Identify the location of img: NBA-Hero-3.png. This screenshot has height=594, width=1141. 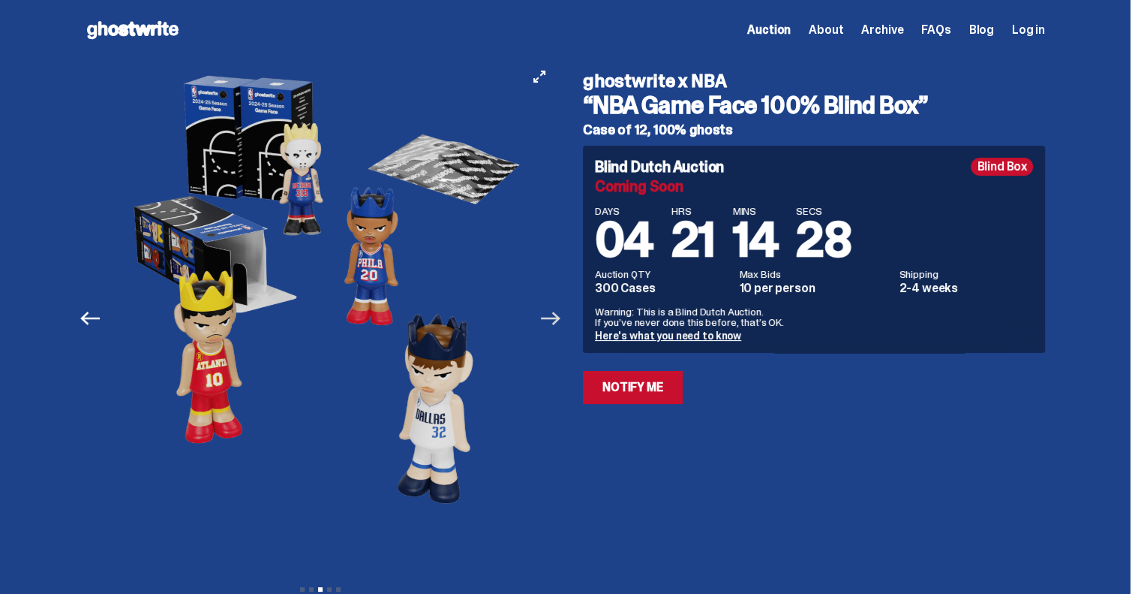
(325, 318).